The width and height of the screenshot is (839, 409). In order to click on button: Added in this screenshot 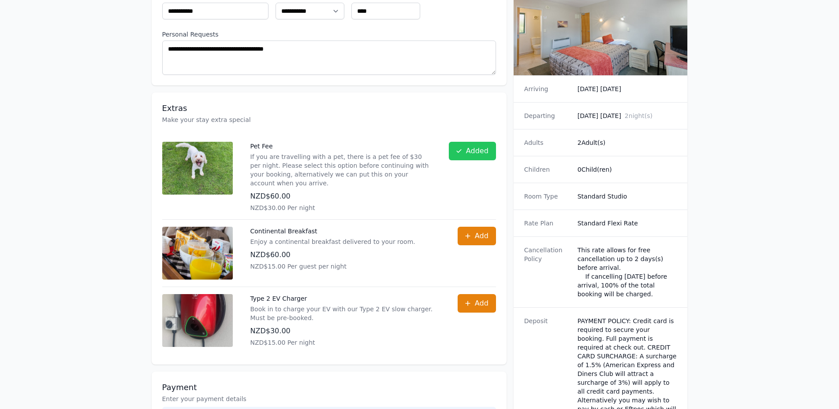, I will do `click(472, 151)`.